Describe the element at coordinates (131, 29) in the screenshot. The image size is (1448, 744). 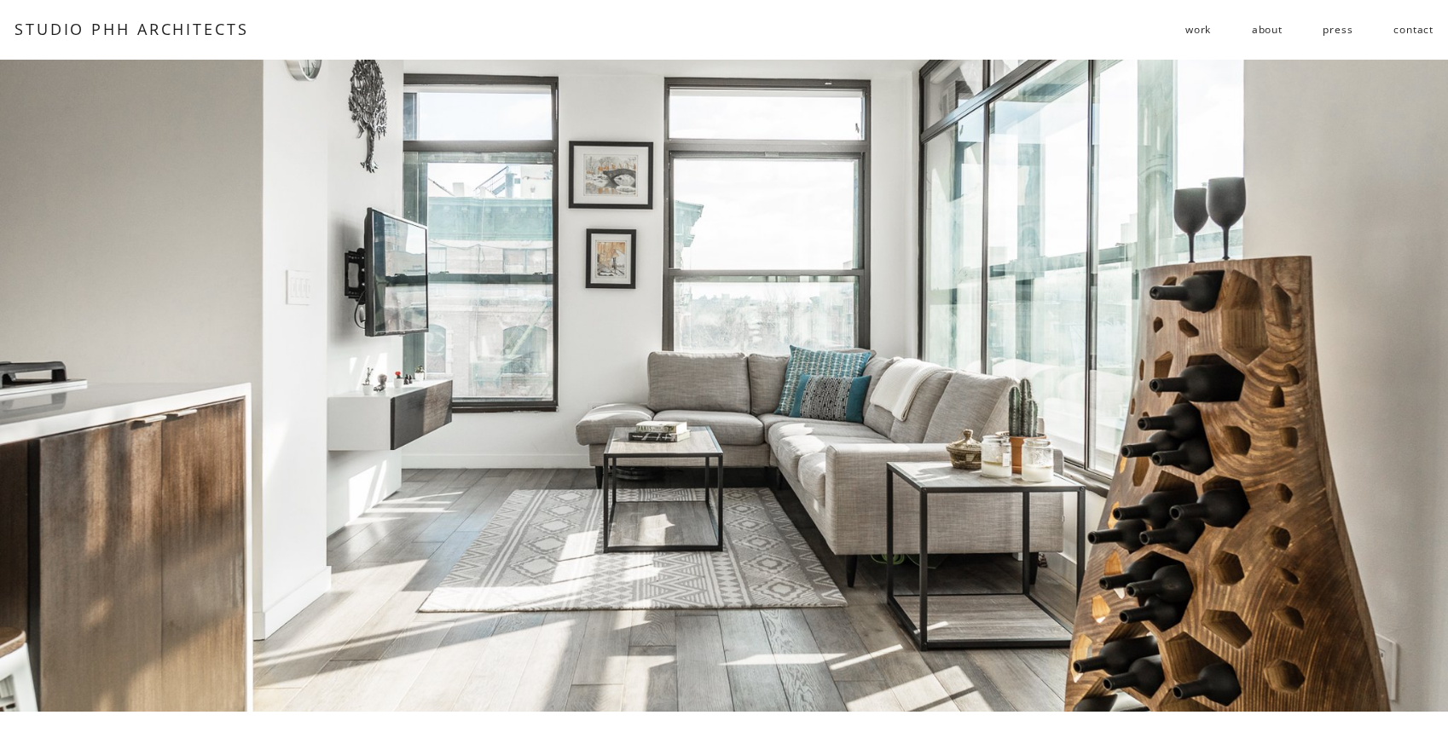
I see `a: STUDIO PHH ARCHITECTS` at that location.